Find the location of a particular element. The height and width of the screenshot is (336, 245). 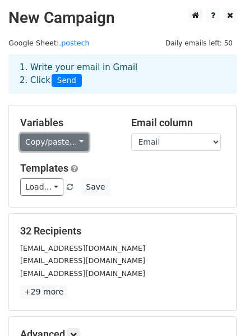

a: Daily emails left: 50 is located at coordinates (199, 43).